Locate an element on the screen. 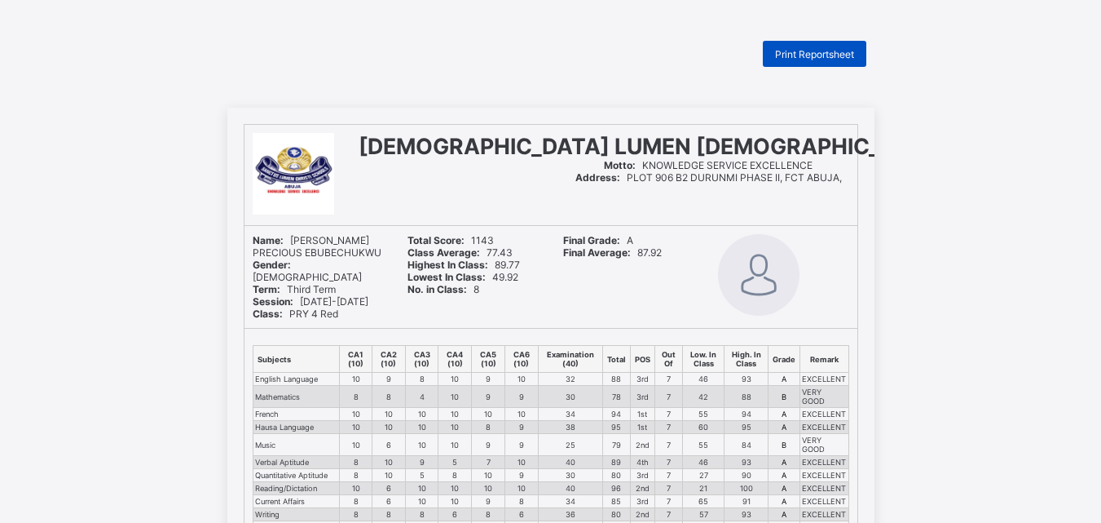 This screenshot has width=1101, height=523. th: Examination (40) is located at coordinates (570, 359).